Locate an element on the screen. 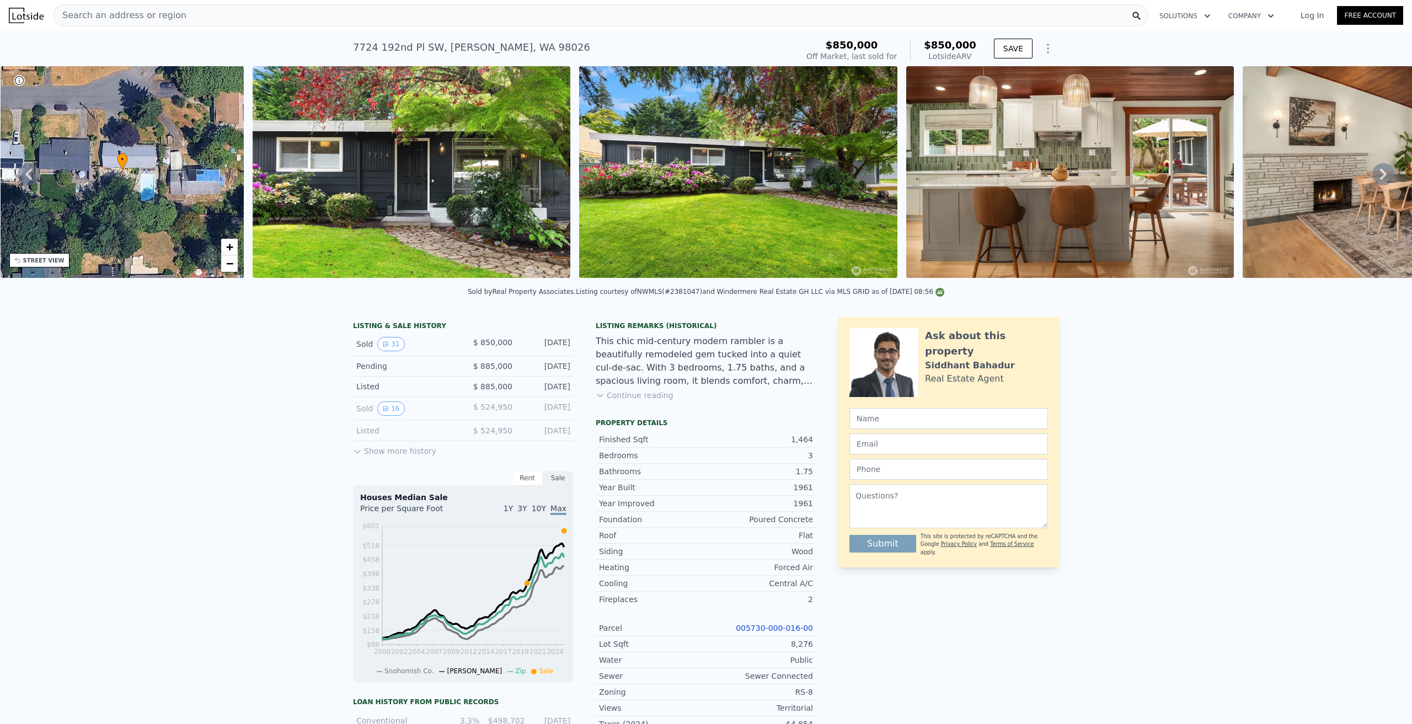 The height and width of the screenshot is (724, 1412). div: Houses Median Sale is located at coordinates (463, 497).